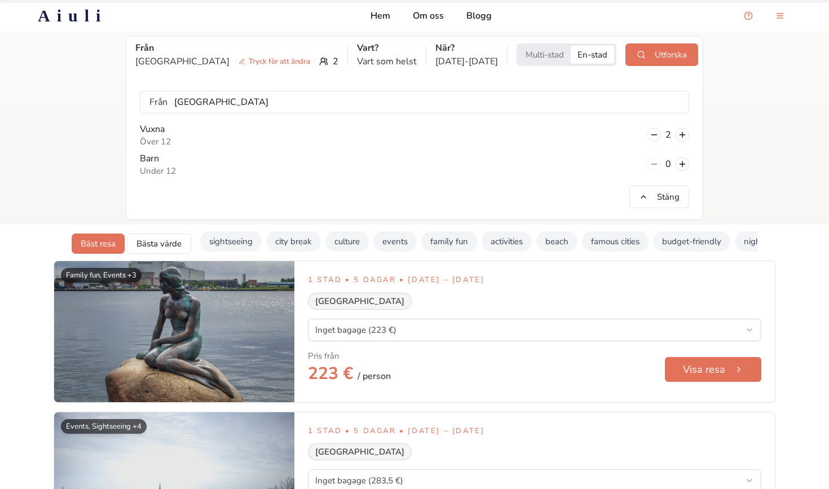 The image size is (829, 489). I want to click on span: / person, so click(374, 376).